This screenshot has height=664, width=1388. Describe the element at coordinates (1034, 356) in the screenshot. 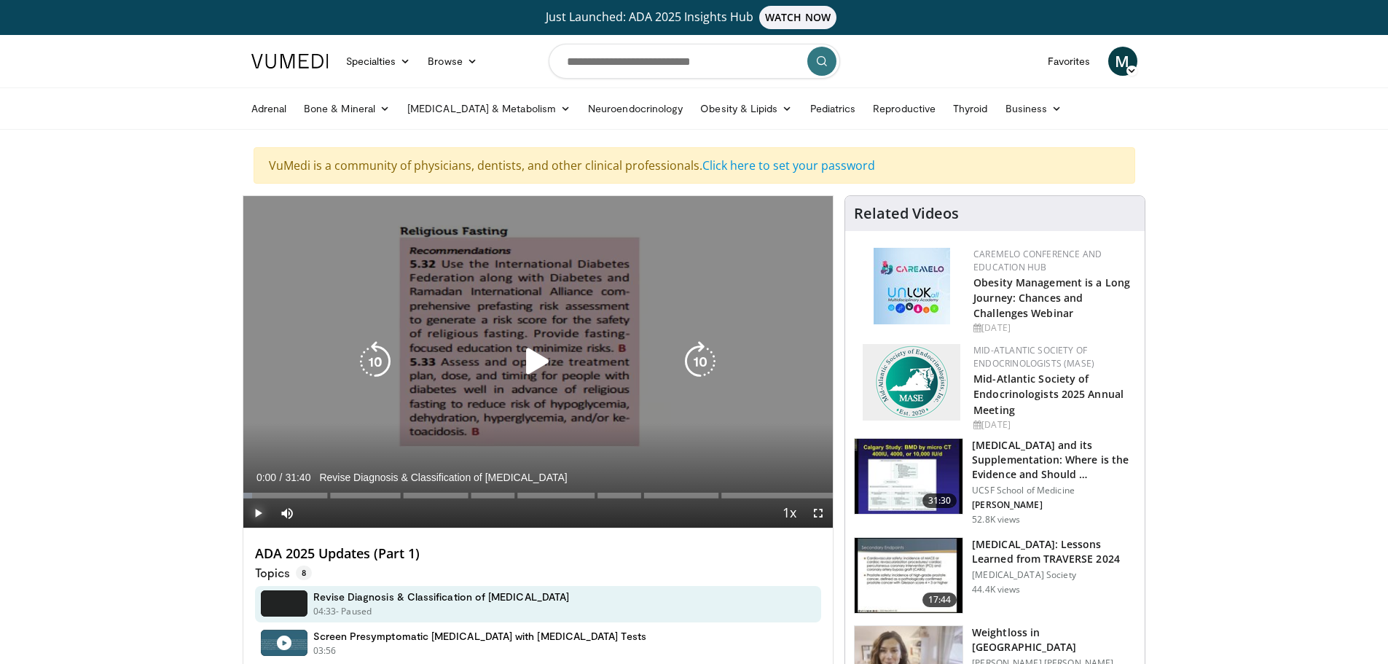

I see `a: Mid-Atlantic Society of Endocrinologists (MASE)` at that location.